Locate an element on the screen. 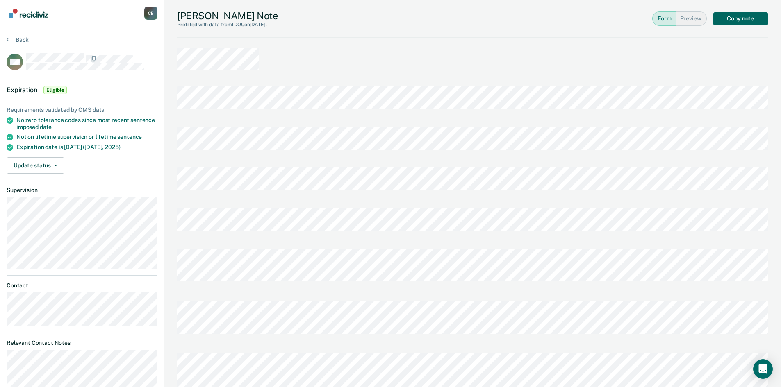 This screenshot has width=781, height=387. span: 2025) is located at coordinates (112, 147).